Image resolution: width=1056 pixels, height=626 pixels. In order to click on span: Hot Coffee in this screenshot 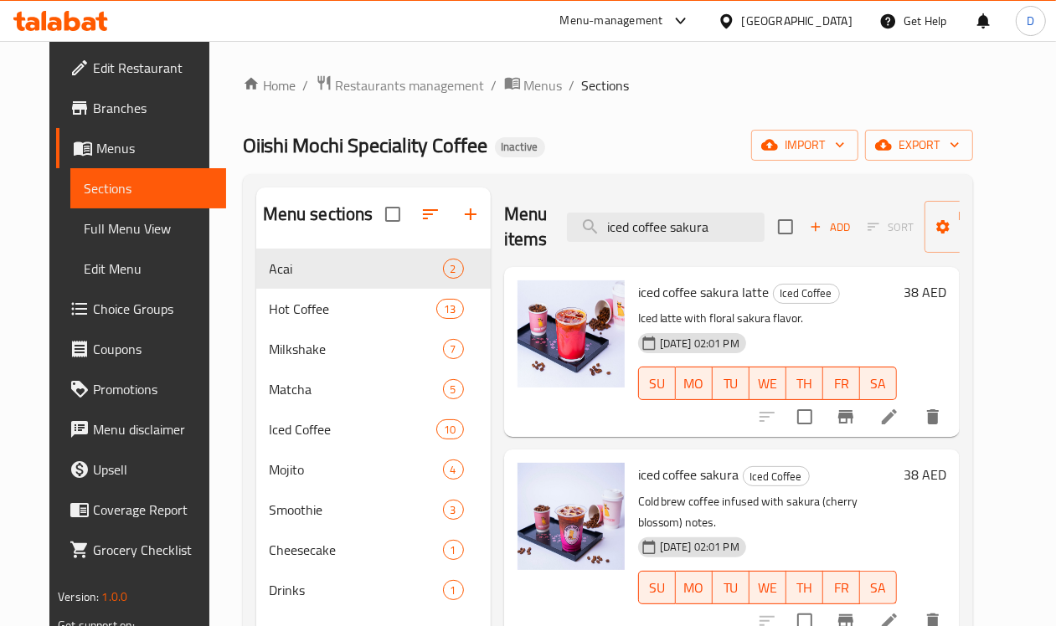, I will do `click(353, 309)`.